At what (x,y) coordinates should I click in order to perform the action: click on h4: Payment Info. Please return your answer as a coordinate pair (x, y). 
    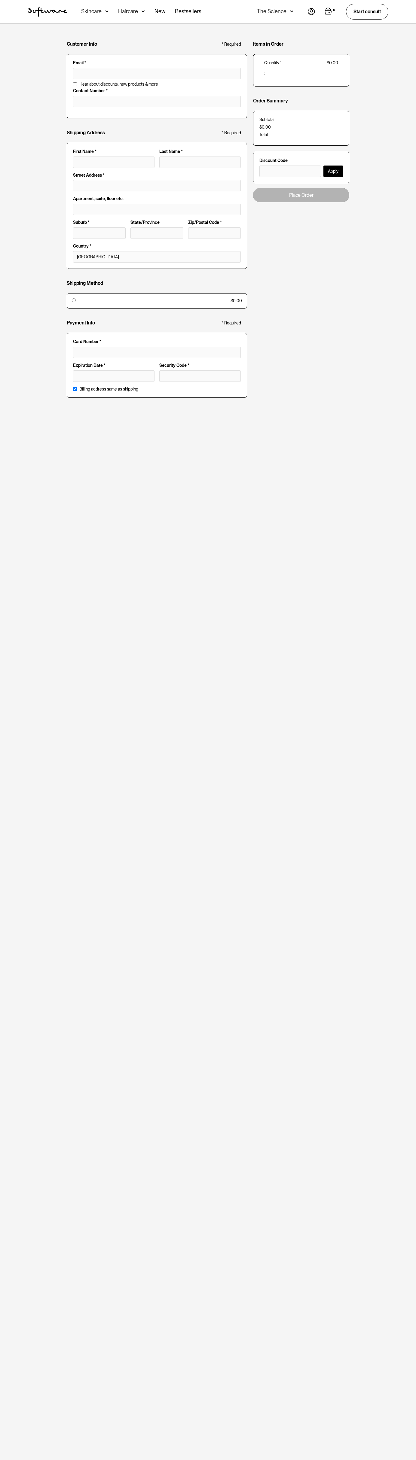
    Looking at the image, I should click on (81, 323).